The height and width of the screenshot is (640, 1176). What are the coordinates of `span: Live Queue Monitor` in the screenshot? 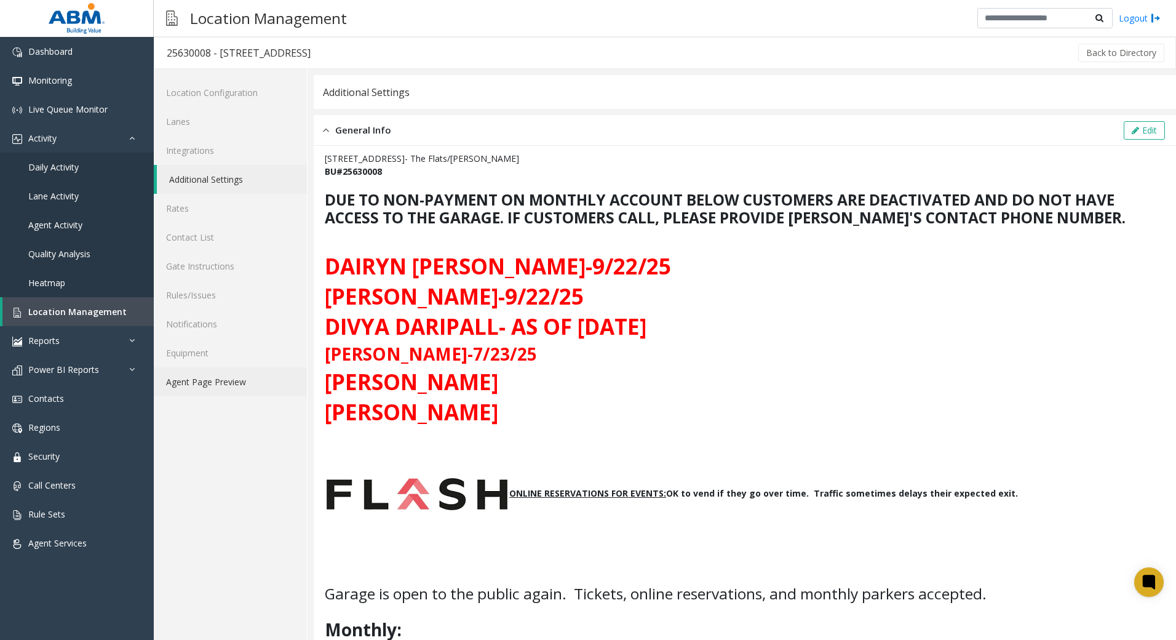 It's located at (68, 109).